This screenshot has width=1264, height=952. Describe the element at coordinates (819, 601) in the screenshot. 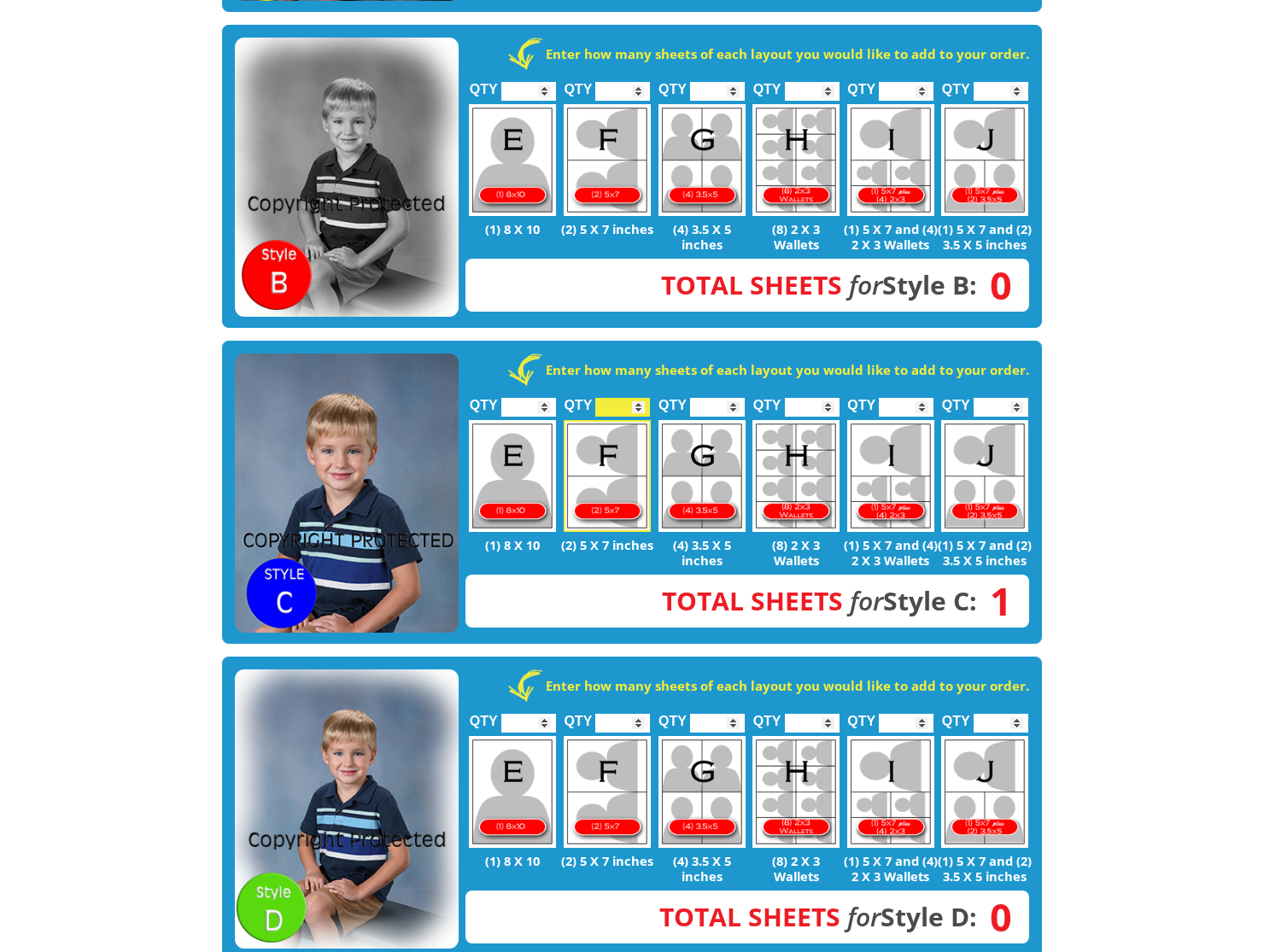

I see `strong: Style C:` at that location.